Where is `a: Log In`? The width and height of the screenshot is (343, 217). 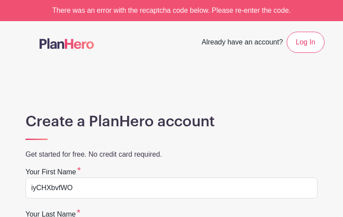 a: Log In is located at coordinates (306, 42).